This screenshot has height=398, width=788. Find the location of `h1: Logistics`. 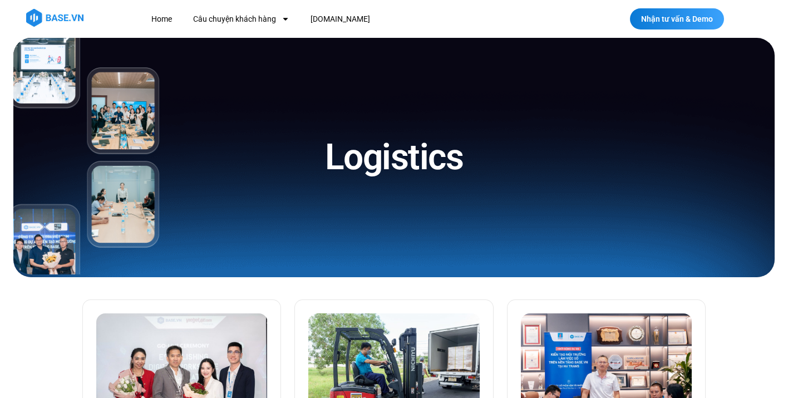

h1: Logistics is located at coordinates (394, 157).